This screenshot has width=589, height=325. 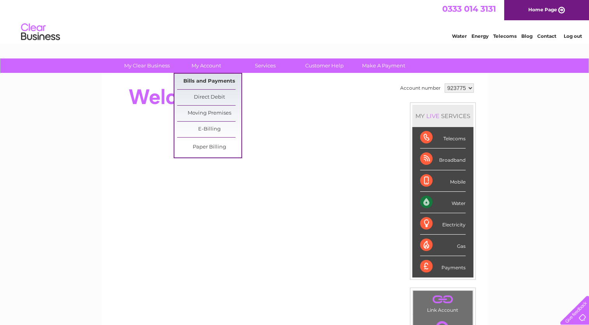 What do you see at coordinates (527, 36) in the screenshot?
I see `a: Blog` at bounding box center [527, 36].